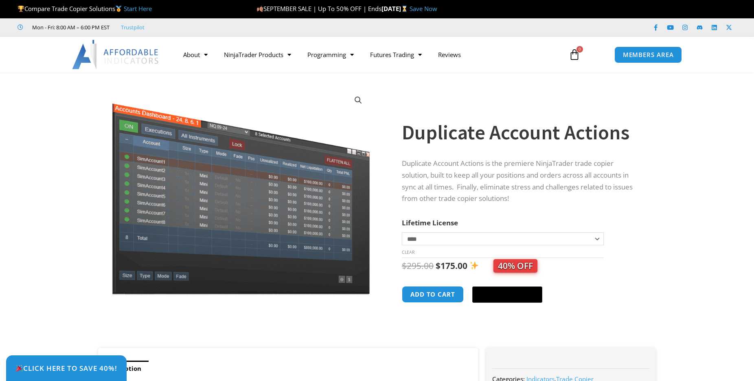  Describe the element at coordinates (396, 55) in the screenshot. I see `a: Futures Trading` at that location.